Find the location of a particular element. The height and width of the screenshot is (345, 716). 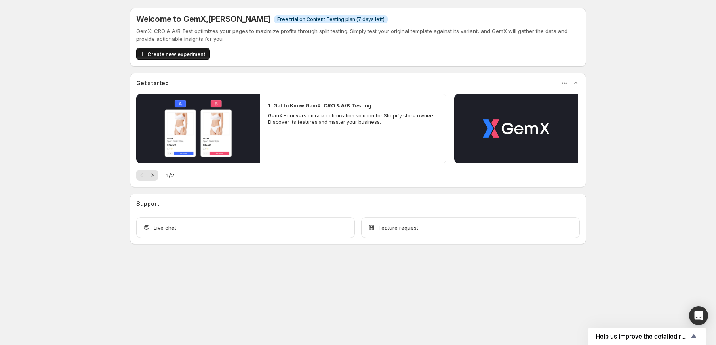

h3: Get started is located at coordinates (153, 83).